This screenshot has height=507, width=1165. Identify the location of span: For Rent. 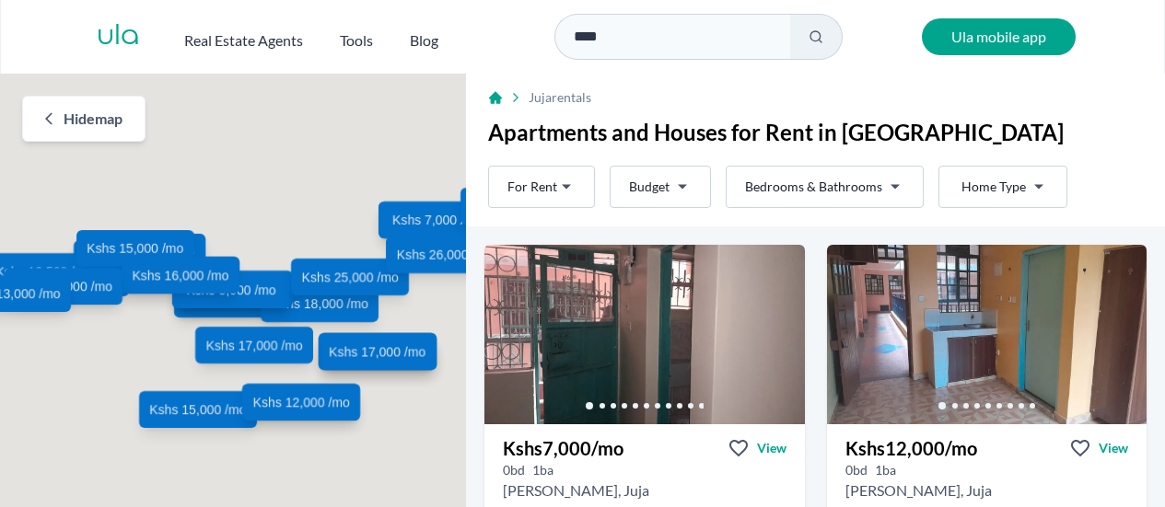
(532, 187).